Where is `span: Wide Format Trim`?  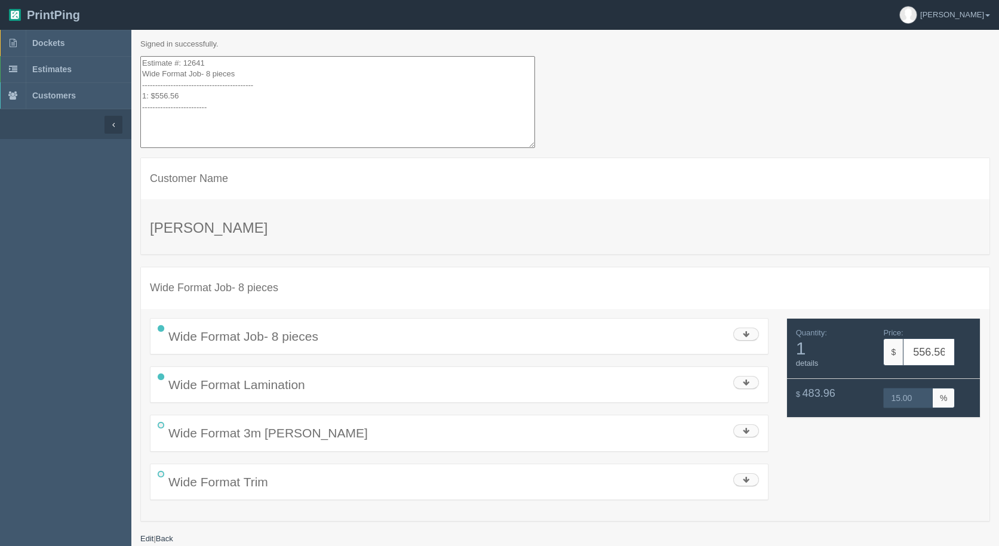
span: Wide Format Trim is located at coordinates (218, 482).